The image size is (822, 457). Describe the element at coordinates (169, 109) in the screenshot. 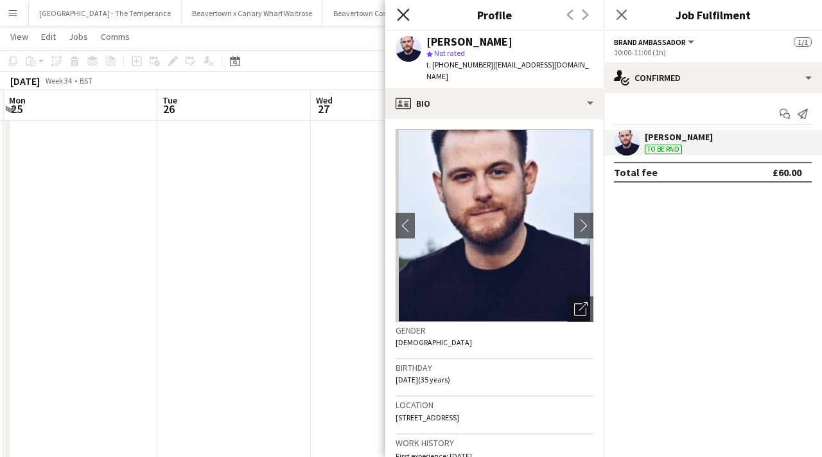

I see `span: 26` at that location.